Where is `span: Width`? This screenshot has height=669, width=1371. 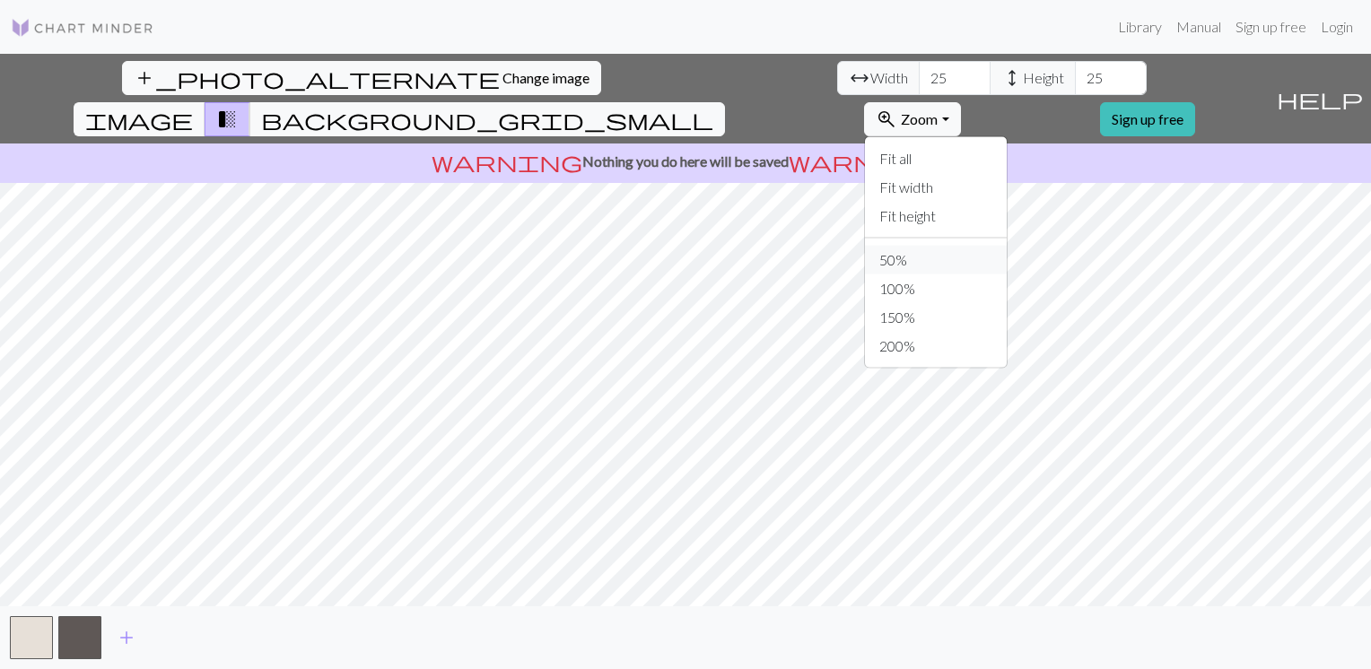
span: Width is located at coordinates (889, 78).